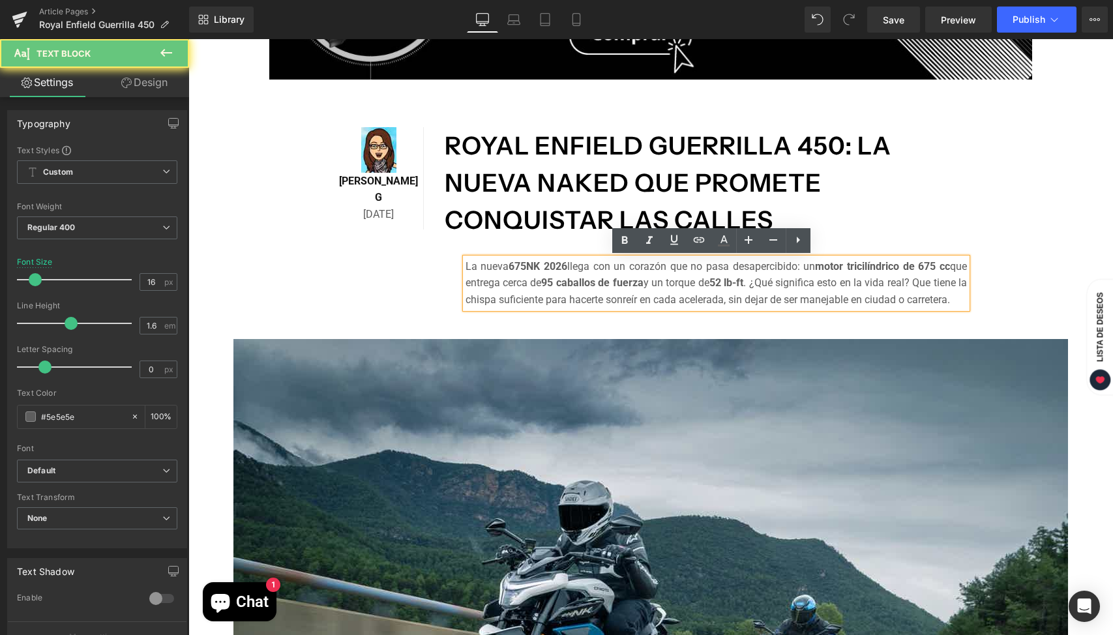  Describe the element at coordinates (114, 12) in the screenshot. I see `a: Article Pages` at that location.